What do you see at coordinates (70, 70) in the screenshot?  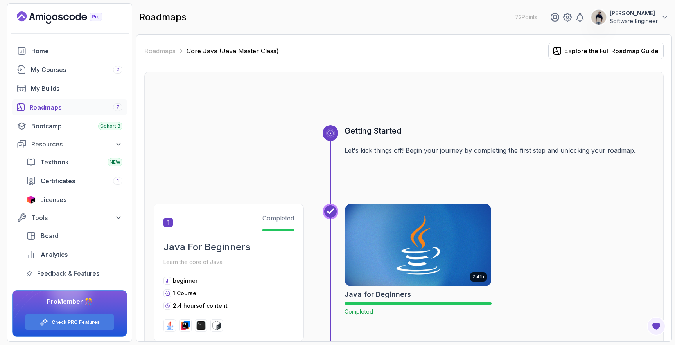 I see `a: courses` at bounding box center [70, 70].